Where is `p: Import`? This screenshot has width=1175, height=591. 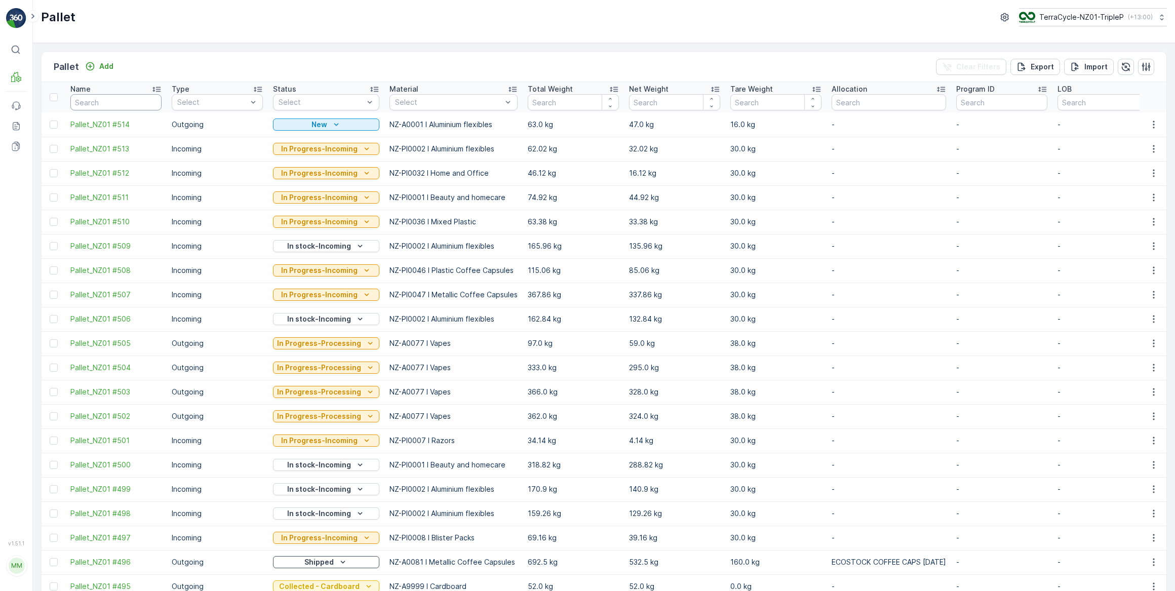 p: Import is located at coordinates (1096, 67).